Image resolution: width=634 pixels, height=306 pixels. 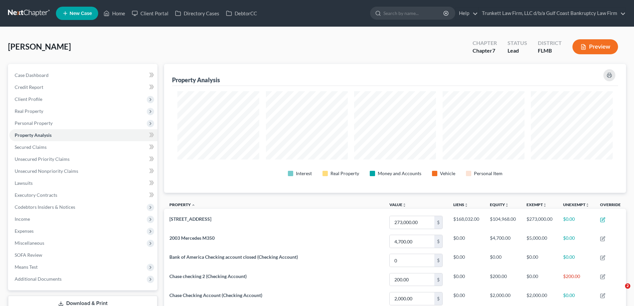 I want to click on div: Vehicle, so click(x=447, y=173).